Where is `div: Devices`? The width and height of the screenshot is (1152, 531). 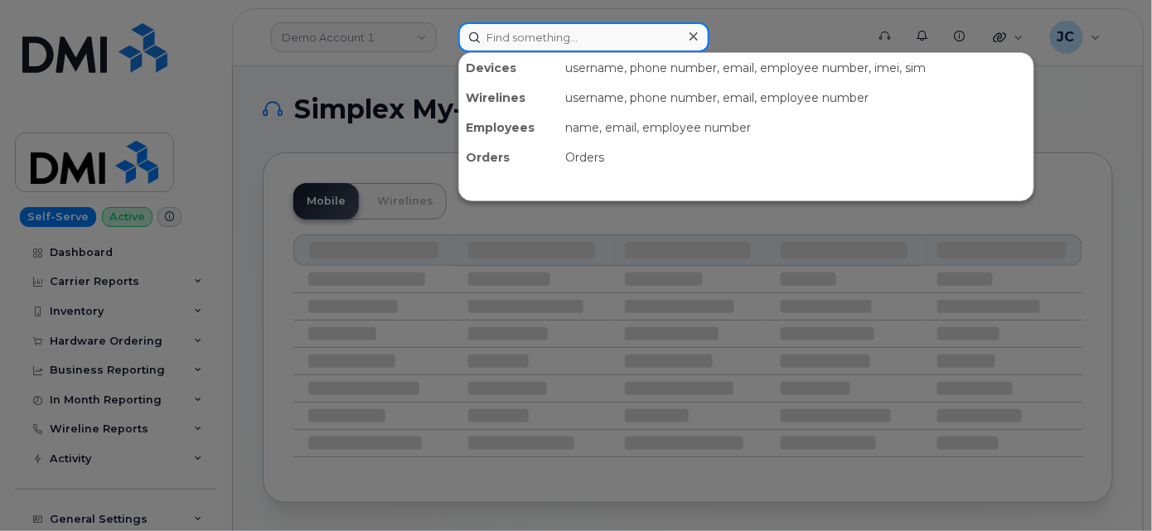 div: Devices is located at coordinates (509, 68).